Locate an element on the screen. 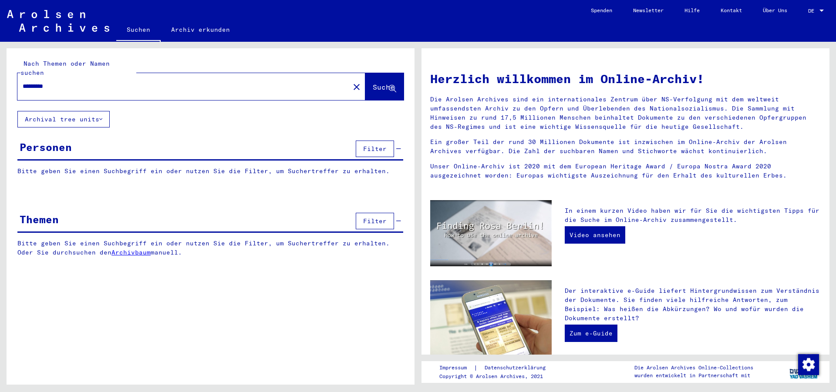 The image size is (836, 392). a: Datenschutzerklärung is located at coordinates (517, 368).